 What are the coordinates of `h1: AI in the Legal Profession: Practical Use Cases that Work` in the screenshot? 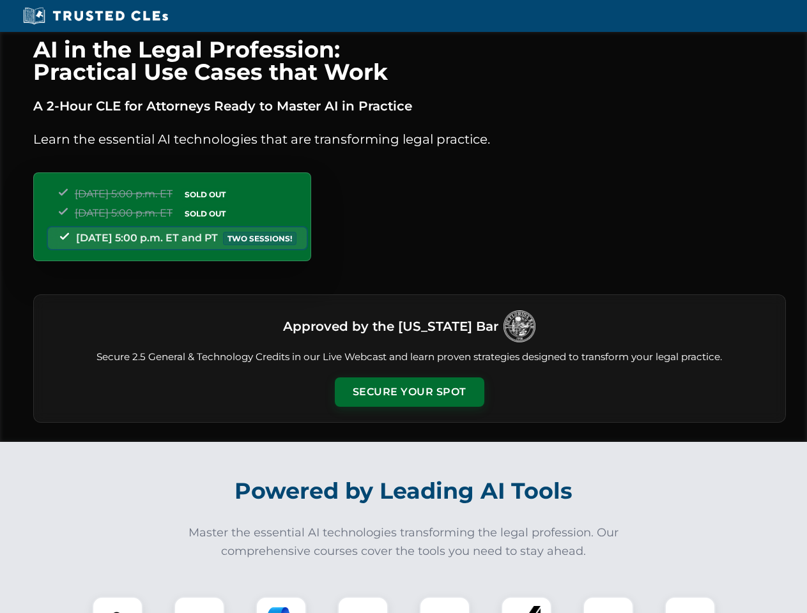 It's located at (409, 61).